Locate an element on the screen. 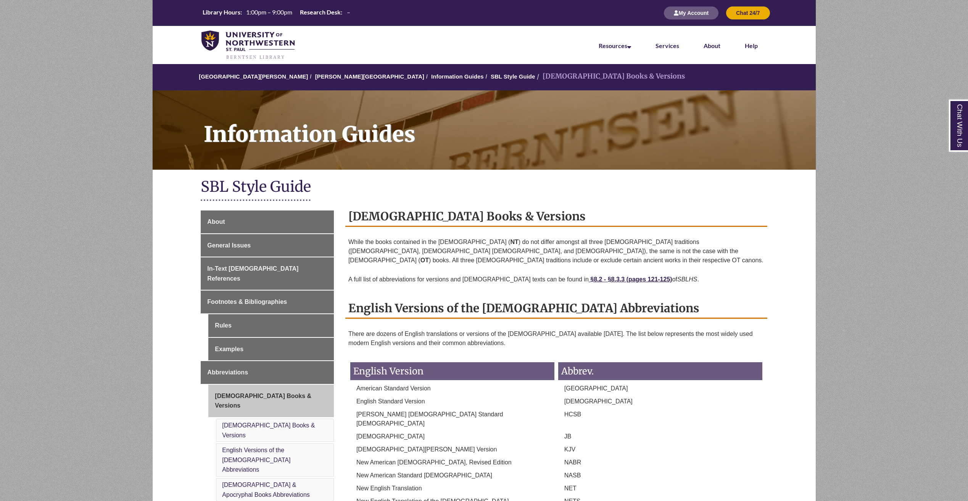 Image resolution: width=968 pixels, height=501 pixels. strong: §8.2 - §8.3.3 (pages 121-125) is located at coordinates (631, 279).